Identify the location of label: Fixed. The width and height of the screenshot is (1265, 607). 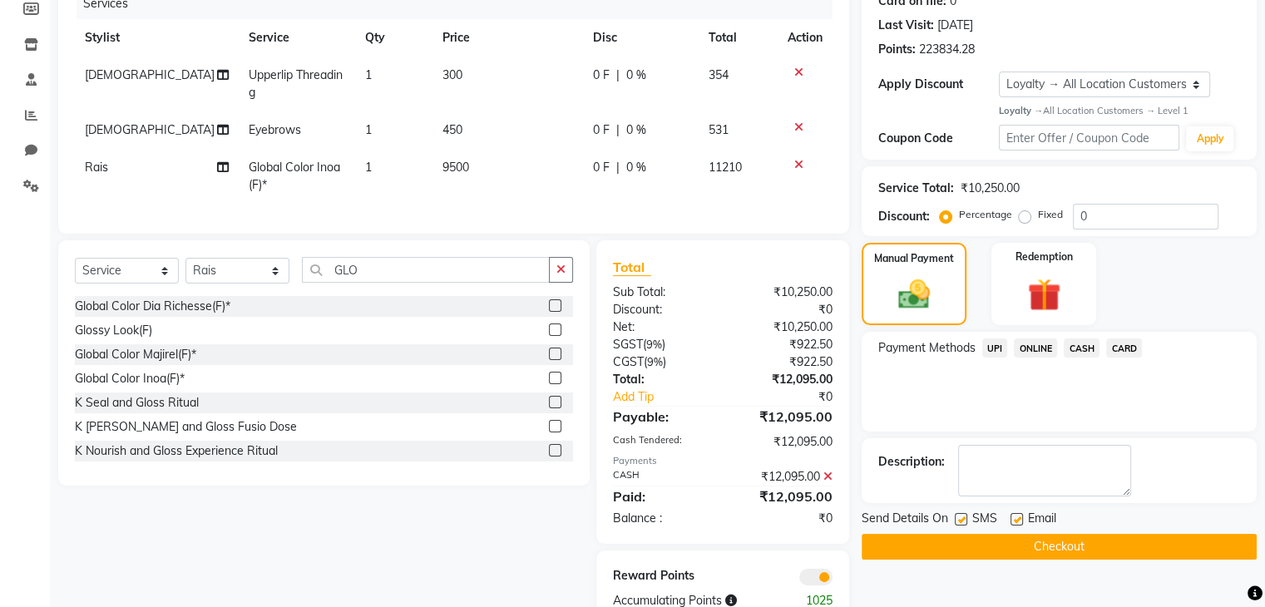
(1050, 215).